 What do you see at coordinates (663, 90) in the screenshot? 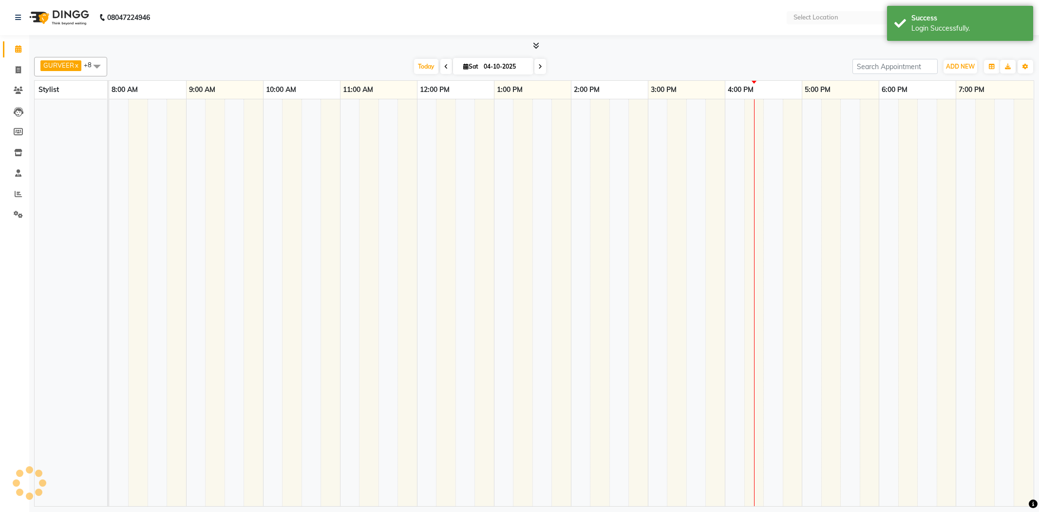
I see `a: 3:00 PM` at bounding box center [663, 90].